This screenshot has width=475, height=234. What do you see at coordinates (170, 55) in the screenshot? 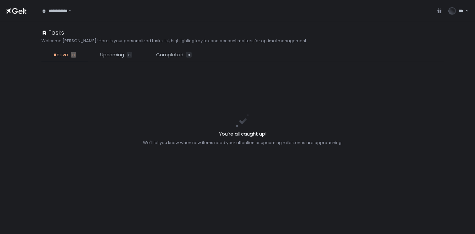
I see `span: Completed` at bounding box center [170, 55].